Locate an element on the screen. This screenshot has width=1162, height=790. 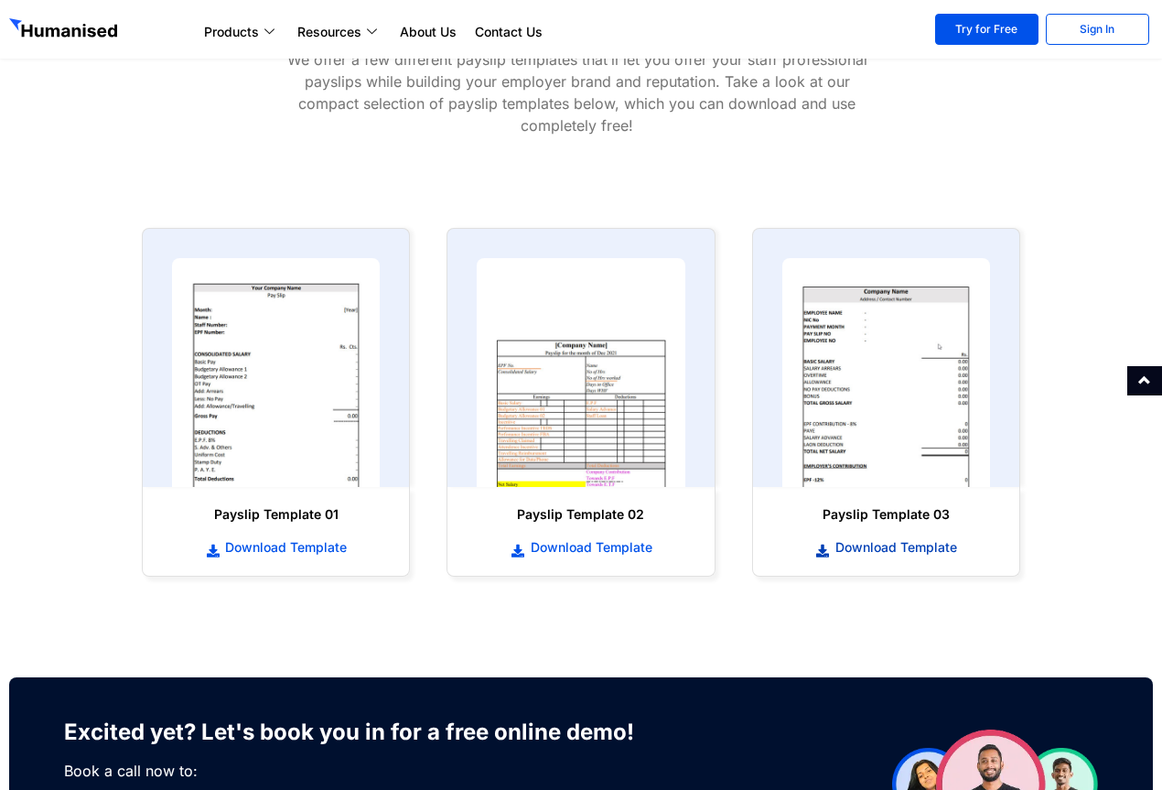
h6: Payslip Template 01 is located at coordinates (276, 514).